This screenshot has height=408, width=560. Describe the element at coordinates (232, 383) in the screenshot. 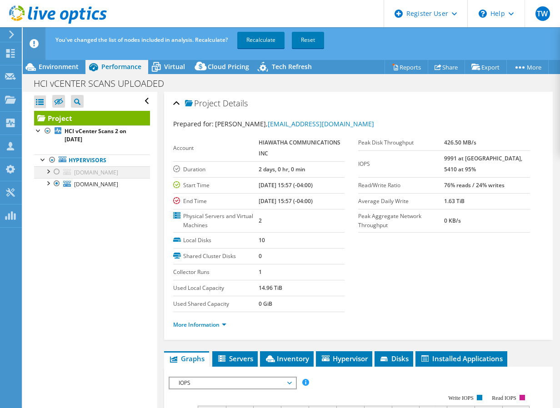

I see `span: IOPS` at that location.